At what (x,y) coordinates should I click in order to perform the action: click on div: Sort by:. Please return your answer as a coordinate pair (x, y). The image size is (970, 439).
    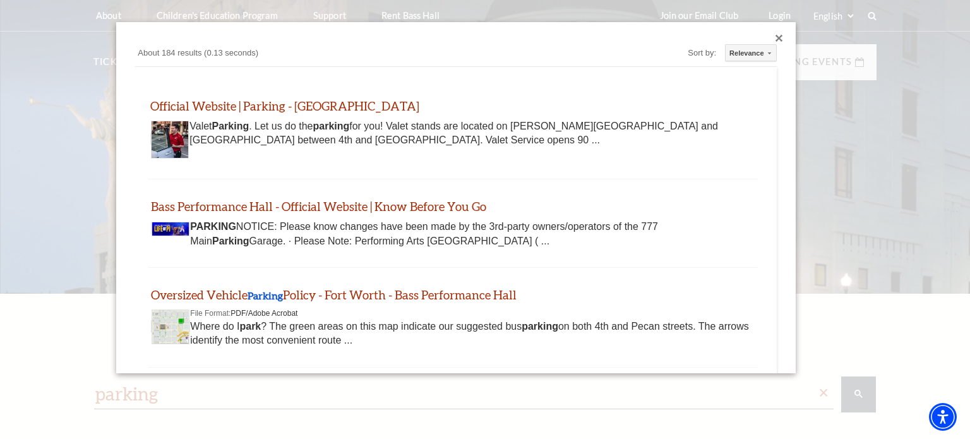
    Looking at the image, I should click on (703, 53).